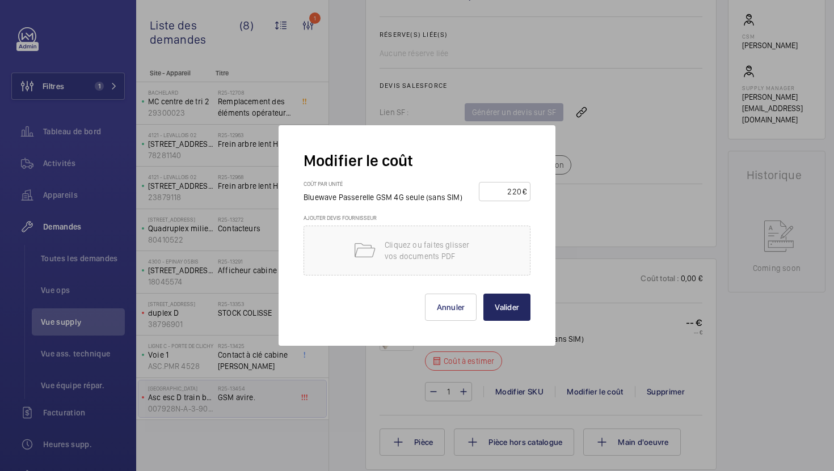 This screenshot has height=471, width=834. Describe the element at coordinates (417, 220) in the screenshot. I see `h3: Ajouter devis fournisseur` at that location.